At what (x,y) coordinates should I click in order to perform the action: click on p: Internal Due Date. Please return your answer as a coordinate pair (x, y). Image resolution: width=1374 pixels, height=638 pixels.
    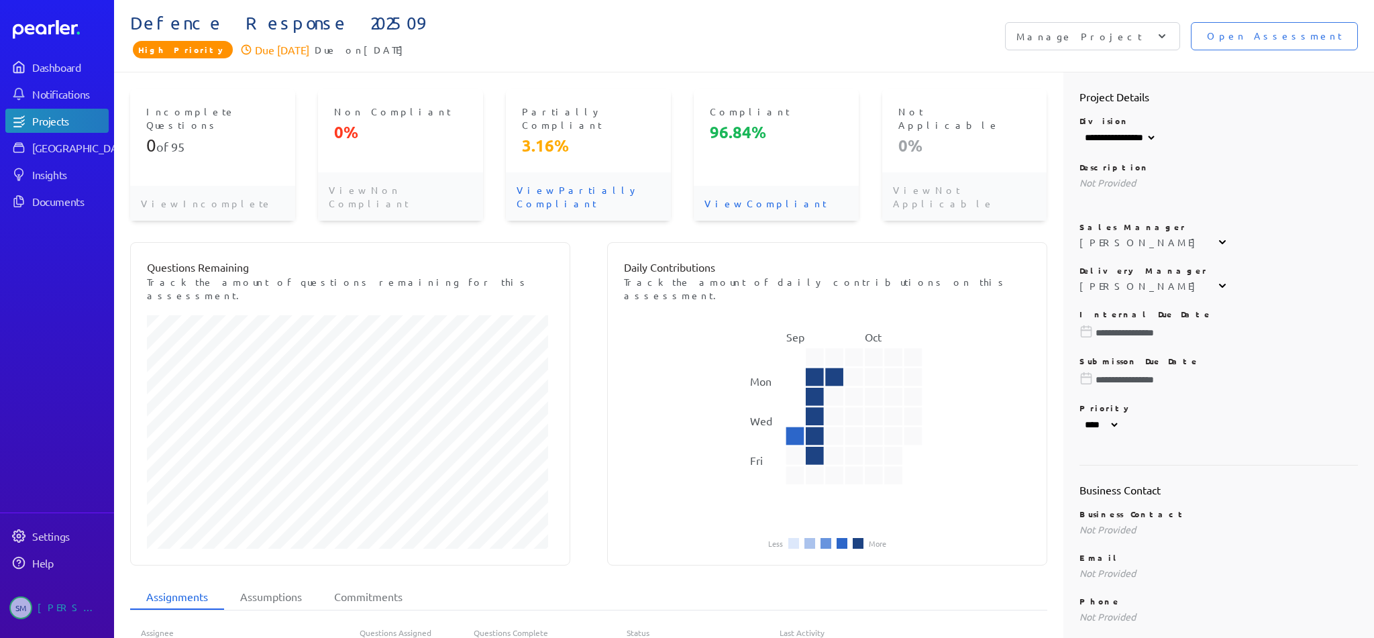
    Looking at the image, I should click on (1219, 314).